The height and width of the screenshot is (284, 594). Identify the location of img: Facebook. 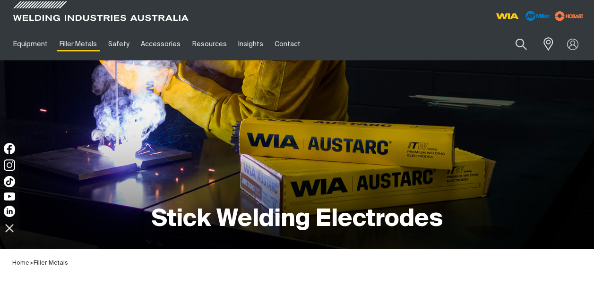
(9, 149).